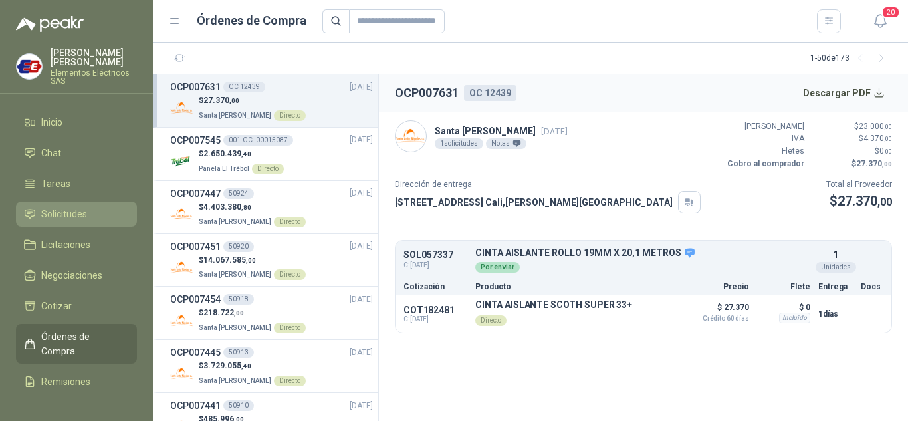 This screenshot has width=908, height=421. Describe the element at coordinates (195, 87) in the screenshot. I see `h3: OCP007631` at that location.